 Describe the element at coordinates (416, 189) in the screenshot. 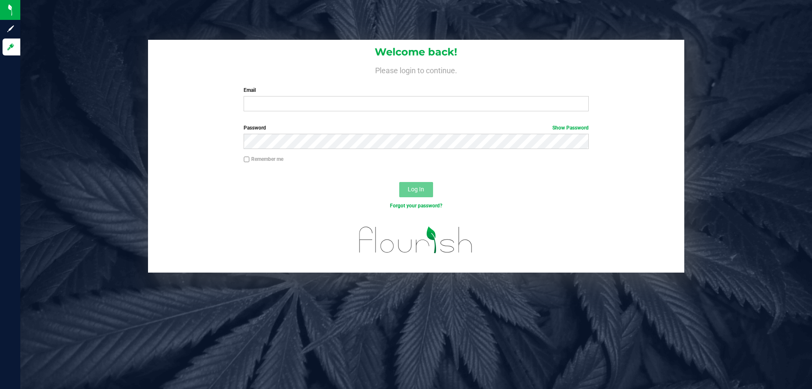

I see `button: Log In` at that location.